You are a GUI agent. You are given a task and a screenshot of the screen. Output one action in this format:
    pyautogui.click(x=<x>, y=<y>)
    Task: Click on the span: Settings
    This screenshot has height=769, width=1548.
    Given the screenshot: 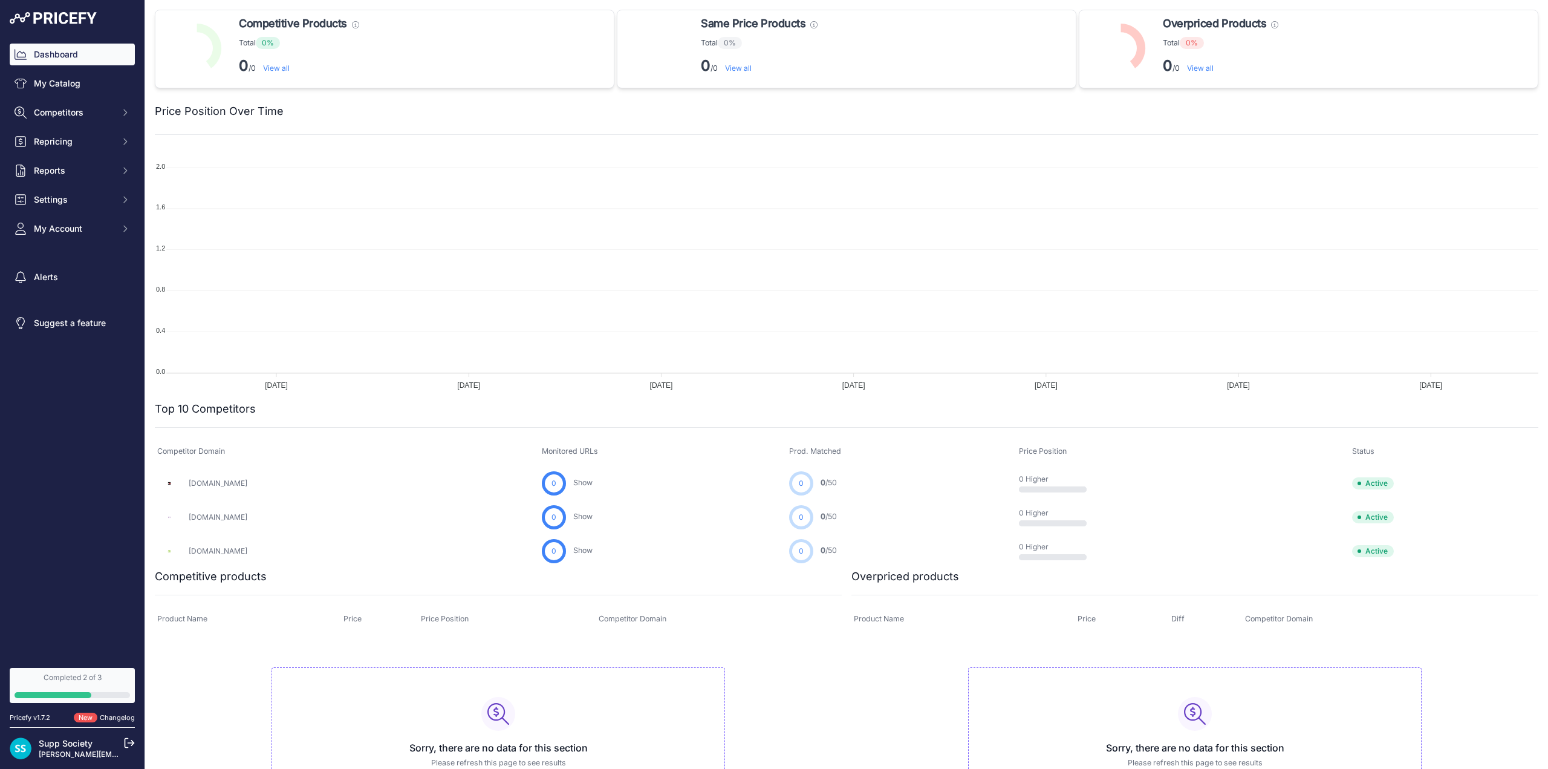 What is the action you would take?
    pyautogui.click(x=73, y=200)
    